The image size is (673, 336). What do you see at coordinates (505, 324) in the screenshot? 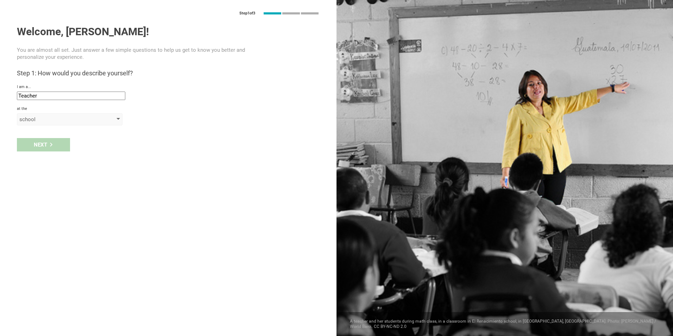
I see `div: A teacher and her students during math class, in a classroom in El Renacimiento school, in [GEOGR...` at bounding box center [505, 324].